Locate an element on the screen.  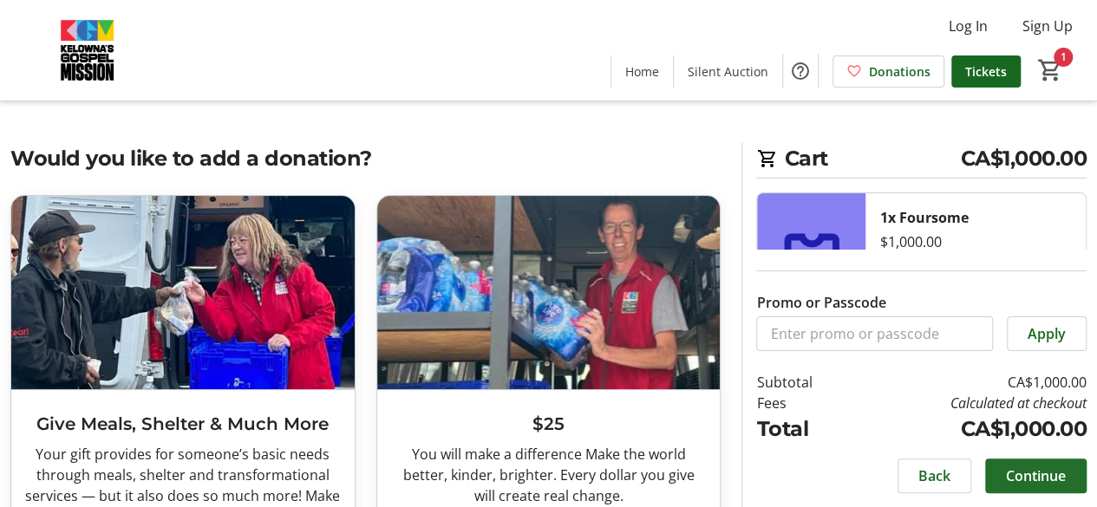
button: Sign Up is located at coordinates (1048, 26).